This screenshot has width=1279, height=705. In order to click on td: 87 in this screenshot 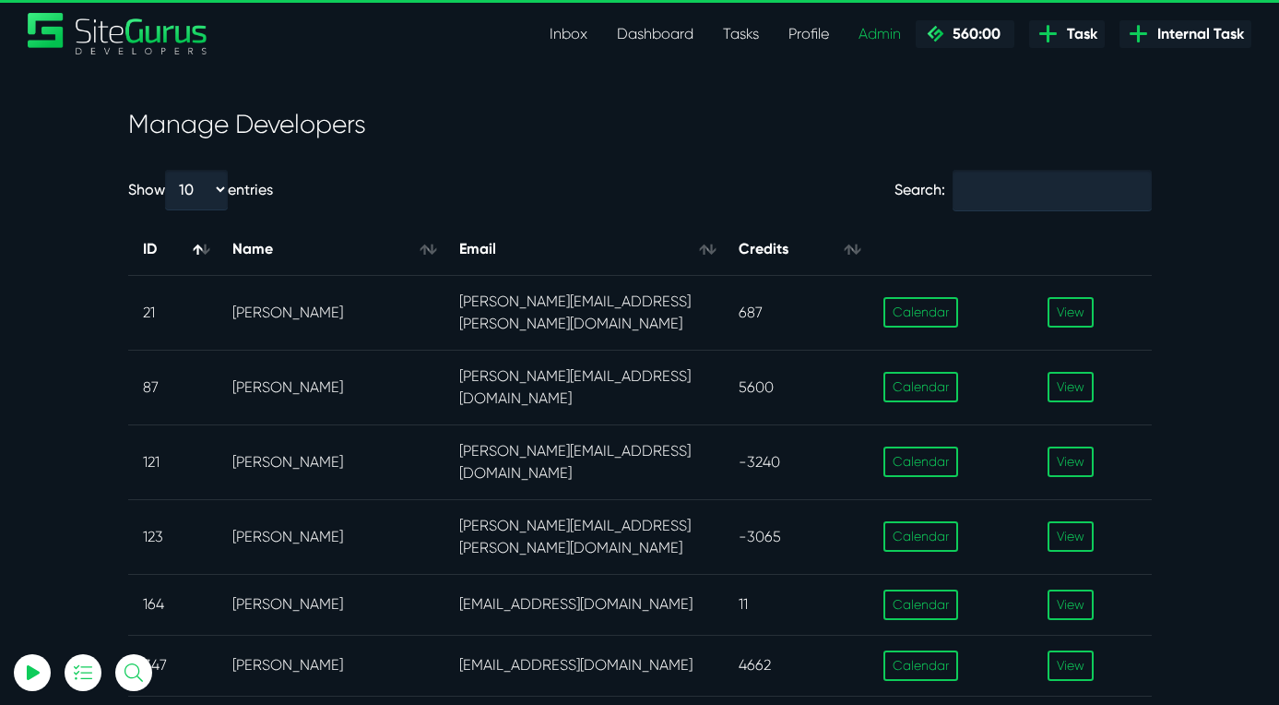, I will do `click(172, 386)`.